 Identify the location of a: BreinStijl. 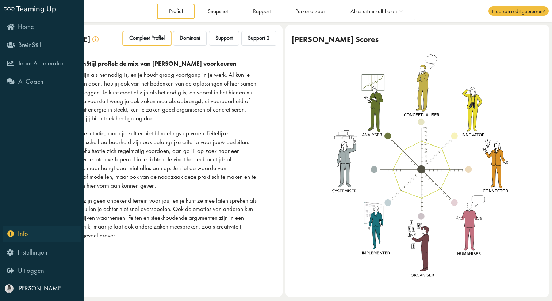
(42, 45).